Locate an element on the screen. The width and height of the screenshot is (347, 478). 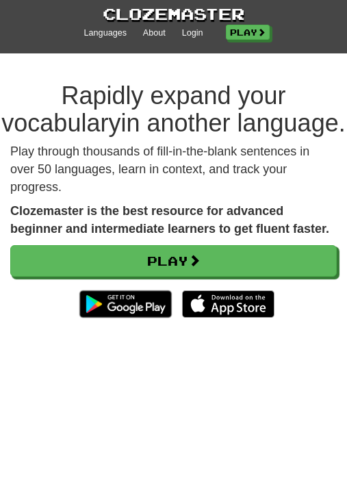
p: Play through thousands of fill-in-the-blank sentences in over 50 languages, learn in context, and... is located at coordinates (173, 169).